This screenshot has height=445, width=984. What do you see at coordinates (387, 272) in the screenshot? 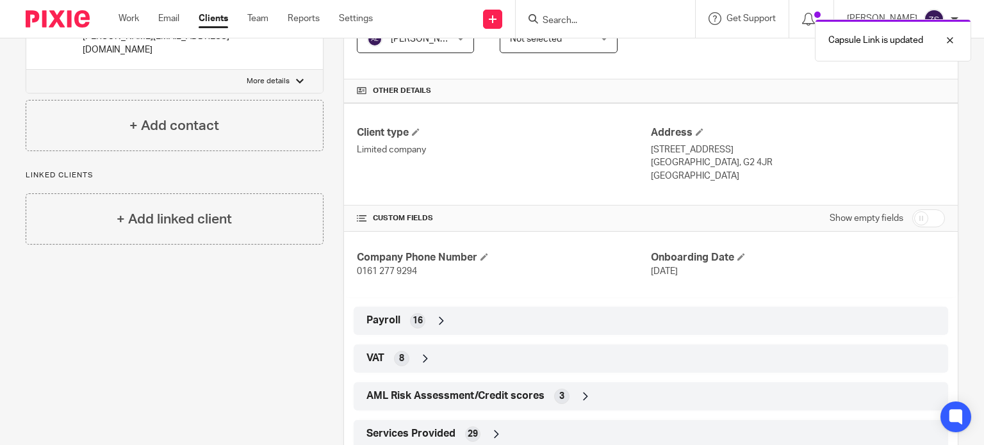
I see `span: 0161 277 9294` at bounding box center [387, 272].